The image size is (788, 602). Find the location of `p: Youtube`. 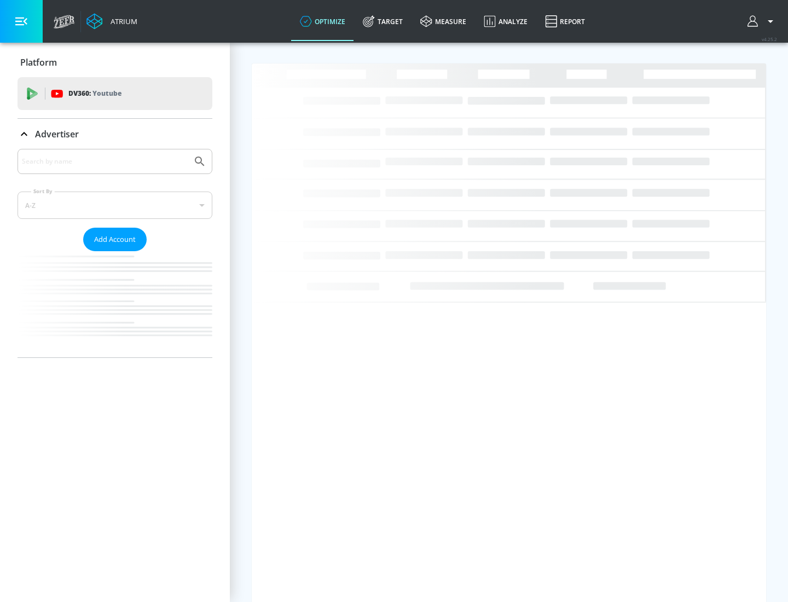

p: Youtube is located at coordinates (107, 93).